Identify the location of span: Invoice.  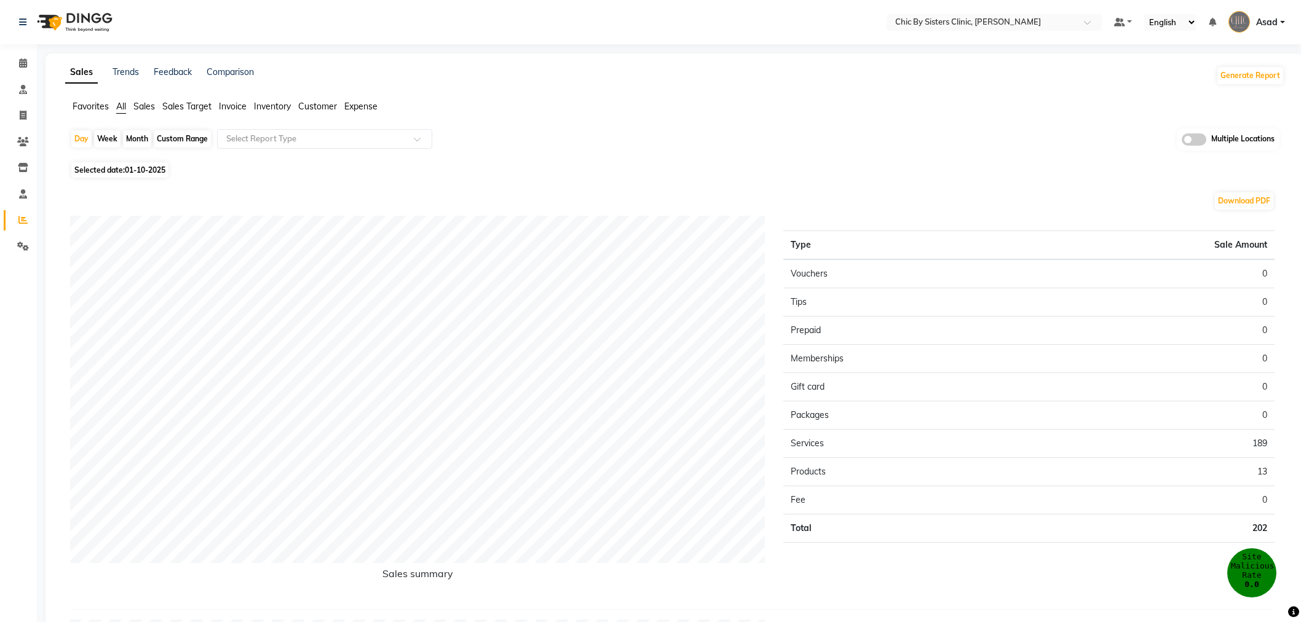
(232, 106).